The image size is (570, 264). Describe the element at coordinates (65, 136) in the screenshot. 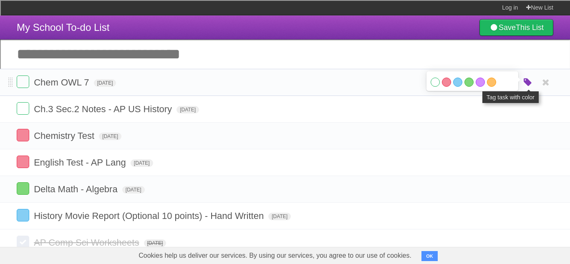

I see `span: Chemistry Test` at that location.